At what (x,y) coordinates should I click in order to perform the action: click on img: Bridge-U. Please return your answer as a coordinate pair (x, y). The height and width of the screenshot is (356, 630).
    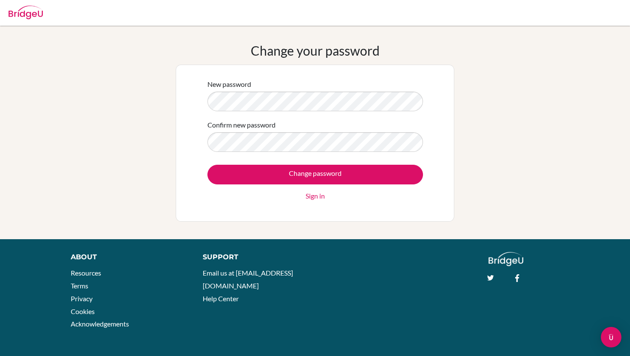
    Looking at the image, I should click on (26, 12).